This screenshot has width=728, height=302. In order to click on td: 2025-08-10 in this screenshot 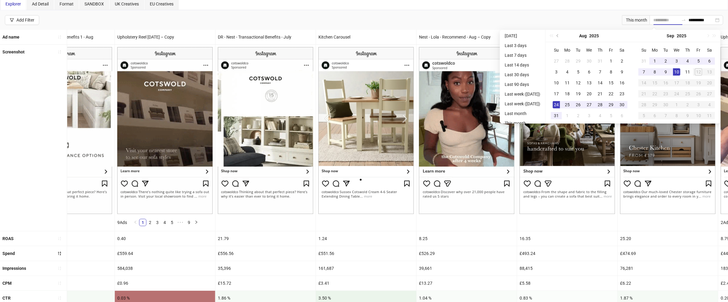, I will do `click(556, 83)`.